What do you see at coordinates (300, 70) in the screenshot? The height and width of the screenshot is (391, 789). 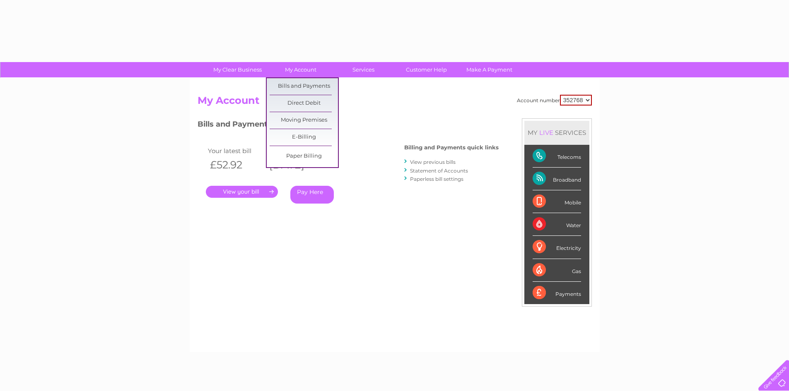 I see `a: My Account` at bounding box center [300, 70].